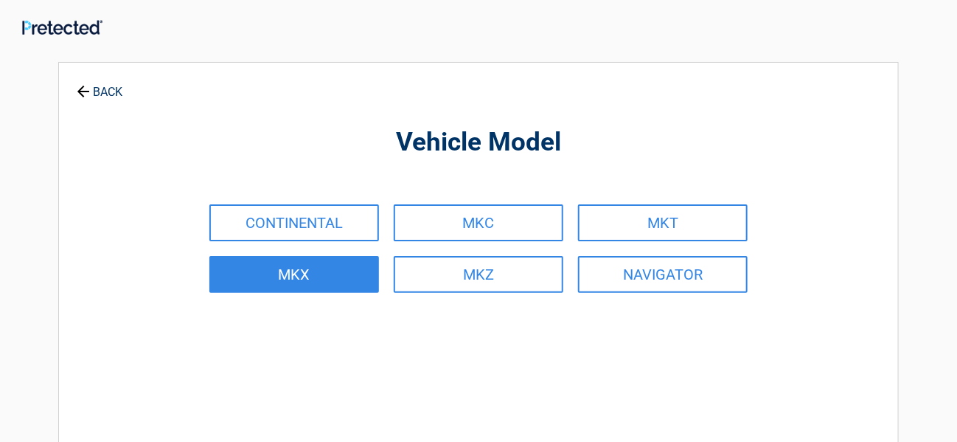 This screenshot has width=957, height=442. Describe the element at coordinates (663, 274) in the screenshot. I see `a: NAVIGATOR` at that location.